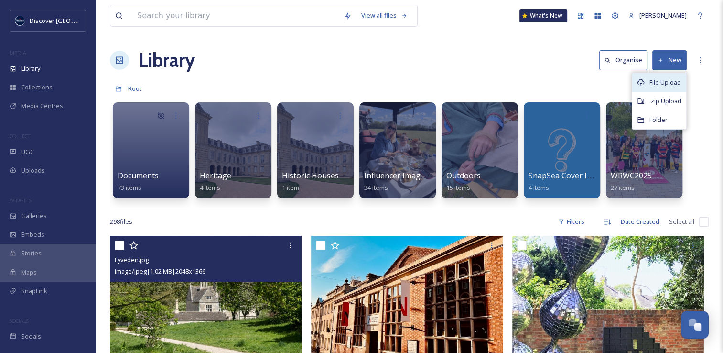 Image resolution: width=723 pixels, height=353 pixels. I want to click on span: SnapLink, so click(34, 291).